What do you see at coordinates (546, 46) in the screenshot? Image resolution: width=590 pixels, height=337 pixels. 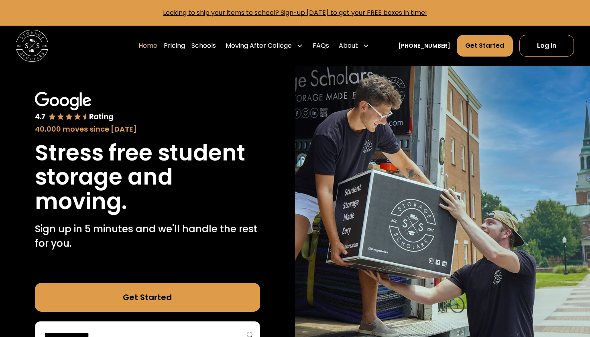 I see `a: Log In` at bounding box center [546, 46].